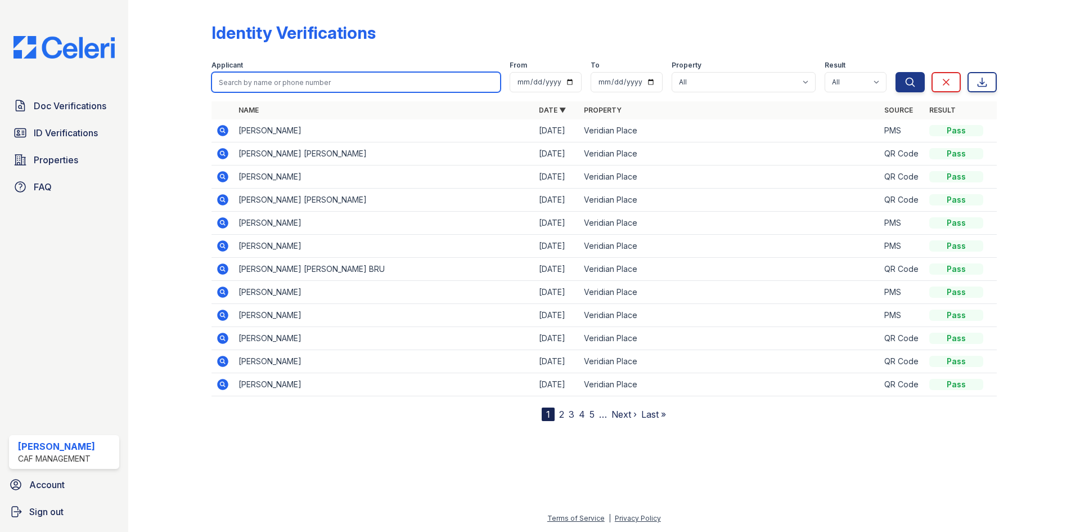 This screenshot has height=532, width=1080. I want to click on span: ID Verifications, so click(66, 133).